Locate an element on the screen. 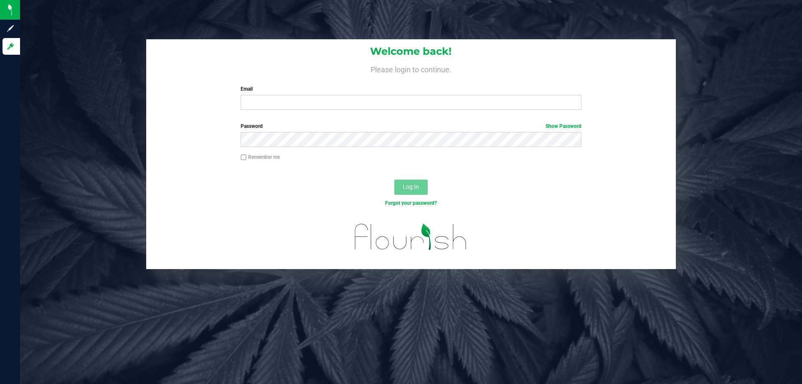 This screenshot has width=802, height=384. label: Remember me is located at coordinates (260, 157).